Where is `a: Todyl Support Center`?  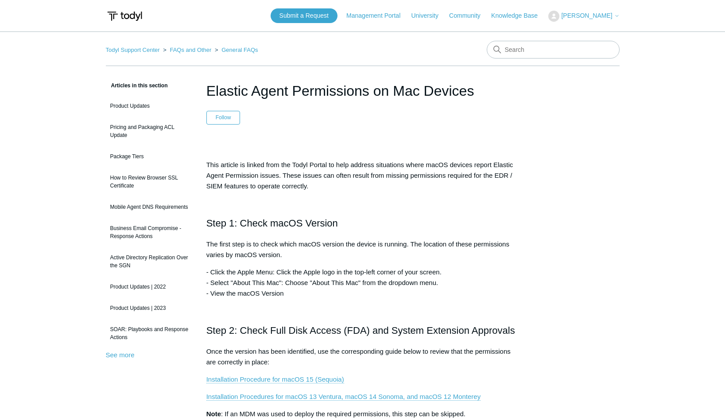 a: Todyl Support Center is located at coordinates (133, 50).